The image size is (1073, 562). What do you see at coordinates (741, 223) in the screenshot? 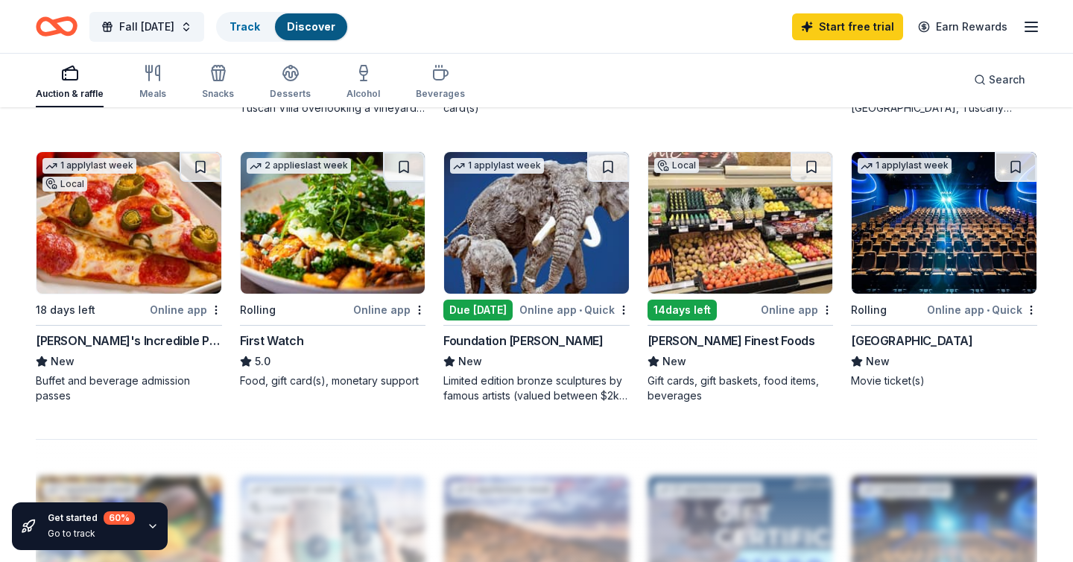
I see `img: Image for Jensen’s Finest Foods` at bounding box center [741, 223].